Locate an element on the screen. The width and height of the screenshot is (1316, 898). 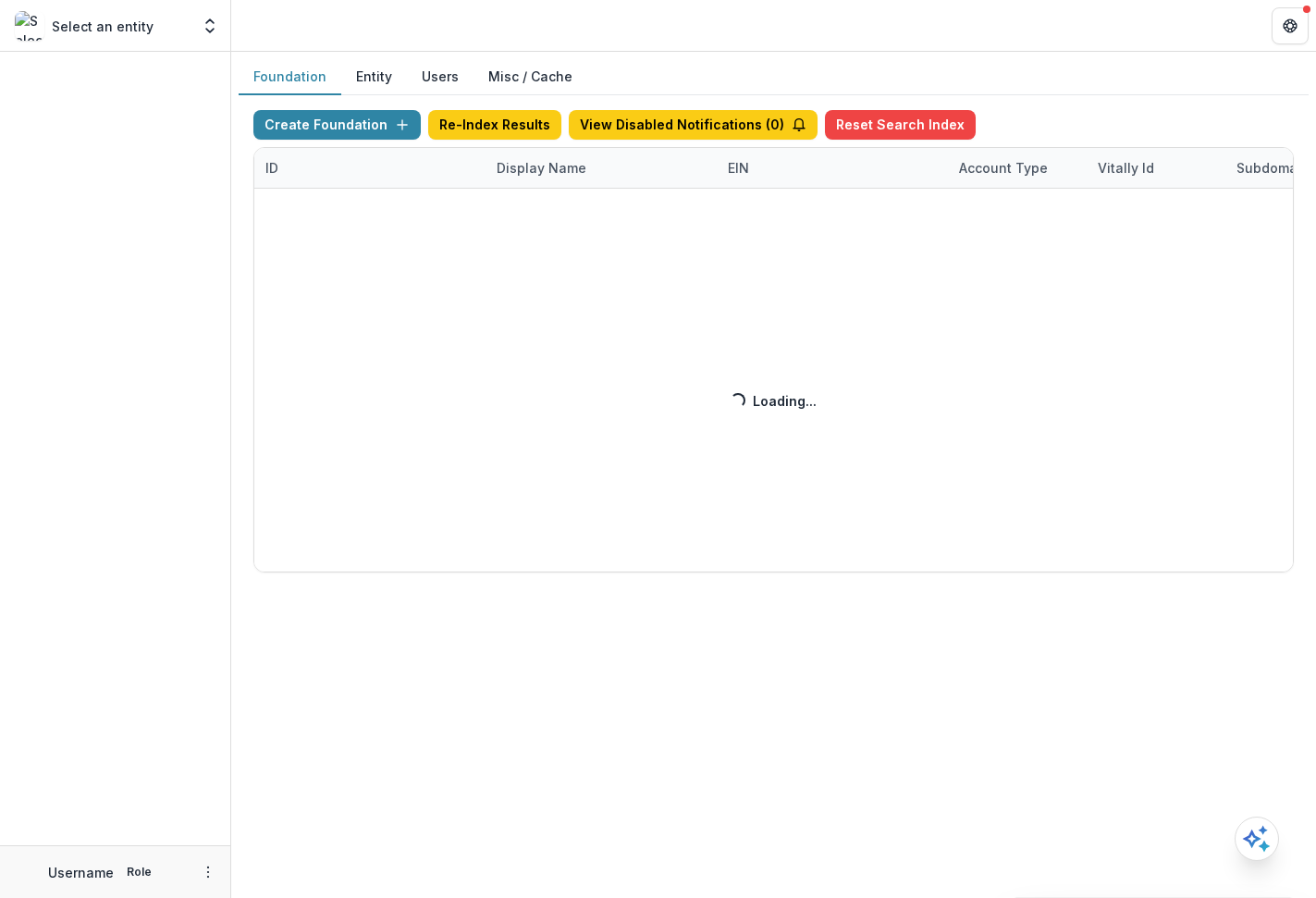
button: Open entity switcher is located at coordinates (210, 26).